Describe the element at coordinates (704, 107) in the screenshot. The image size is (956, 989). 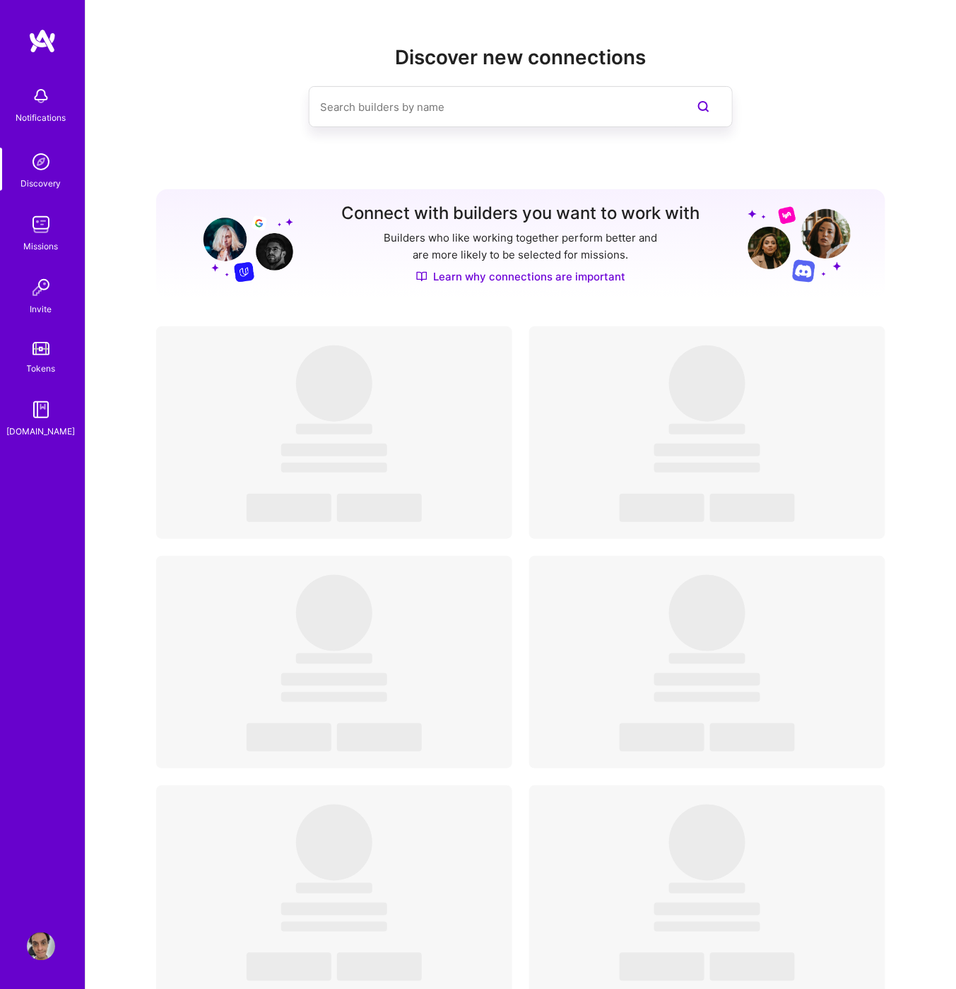
I see `i: icon SearchPurple` at that location.